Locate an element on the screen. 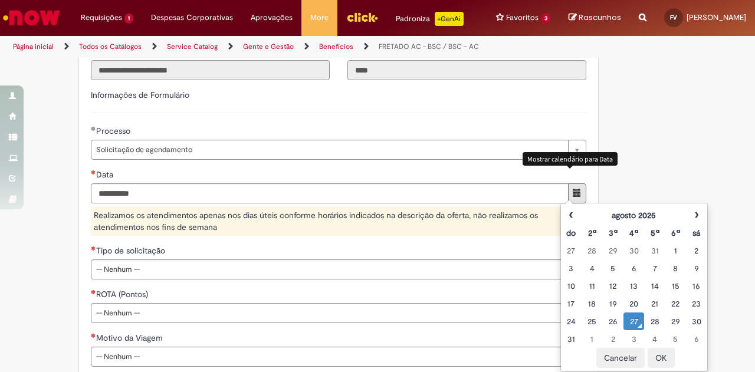 This screenshot has height=372, width=755. div: 16 August 2025 Saturday is located at coordinates (696, 286).